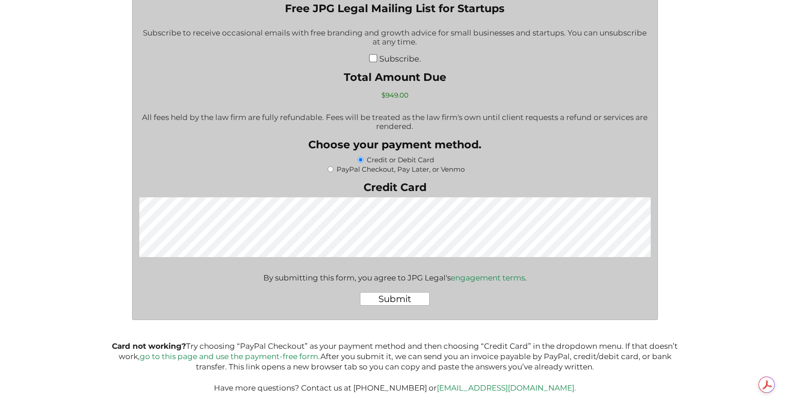  What do you see at coordinates (395, 299) in the screenshot?
I see `input: Submit` at bounding box center [395, 299].